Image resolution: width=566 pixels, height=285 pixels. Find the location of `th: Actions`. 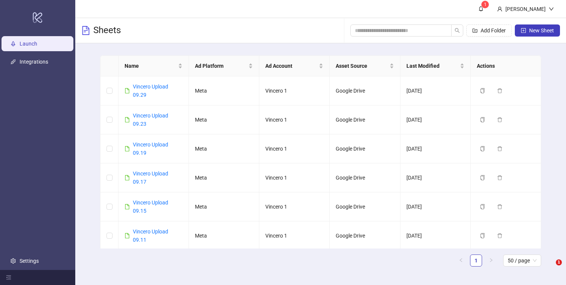

th: Actions is located at coordinates (506, 66).